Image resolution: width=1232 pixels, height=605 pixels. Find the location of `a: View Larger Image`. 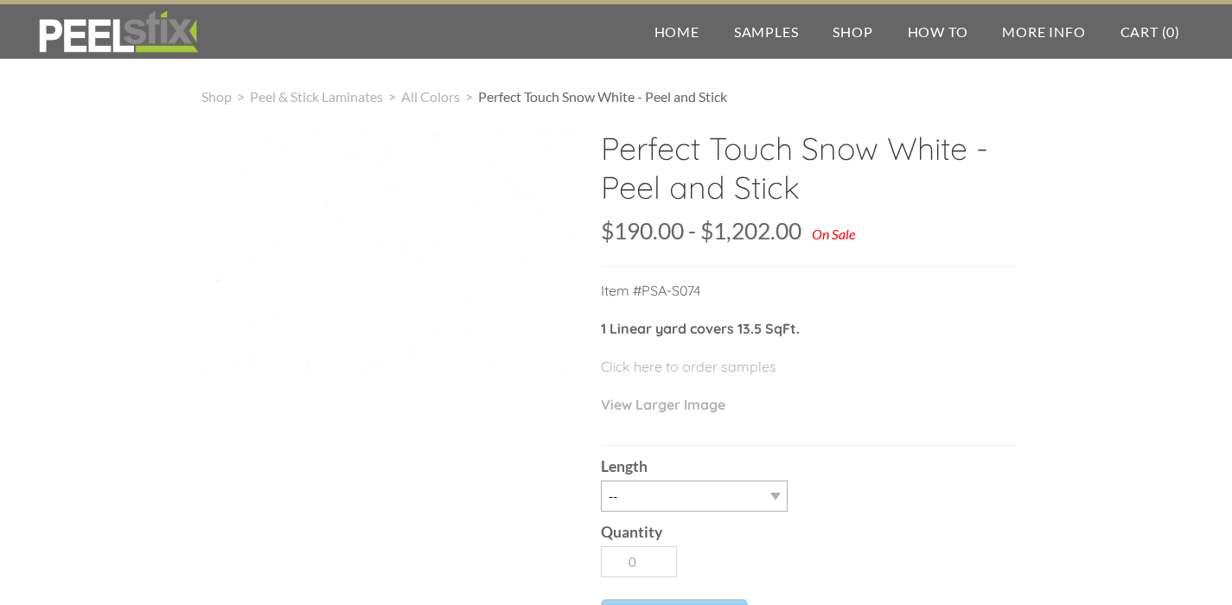

a: View Larger Image is located at coordinates (663, 405).